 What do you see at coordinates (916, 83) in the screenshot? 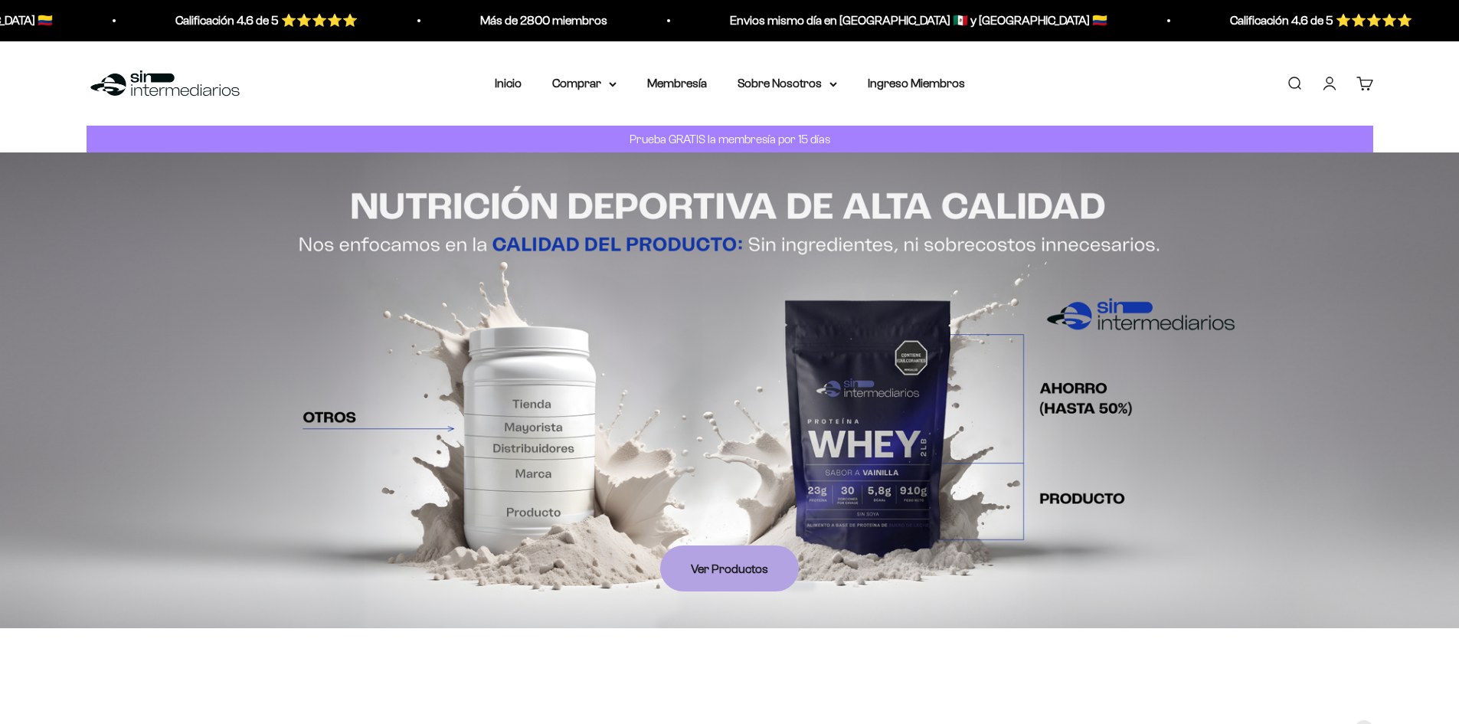
I see `a: Ingreso Miembros` at bounding box center [916, 83].